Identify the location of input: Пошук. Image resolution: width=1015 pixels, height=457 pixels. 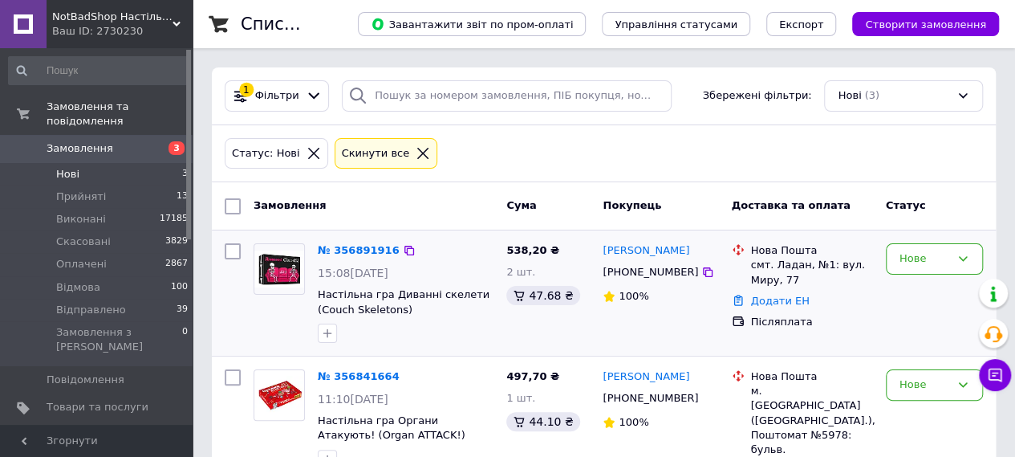
(99, 71).